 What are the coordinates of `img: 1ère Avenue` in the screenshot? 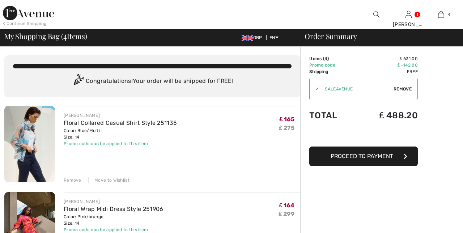 It's located at (29, 13).